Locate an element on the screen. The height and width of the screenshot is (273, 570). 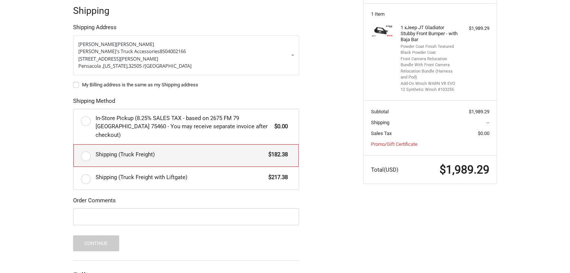
span: $217.38 is located at coordinates (276, 178).